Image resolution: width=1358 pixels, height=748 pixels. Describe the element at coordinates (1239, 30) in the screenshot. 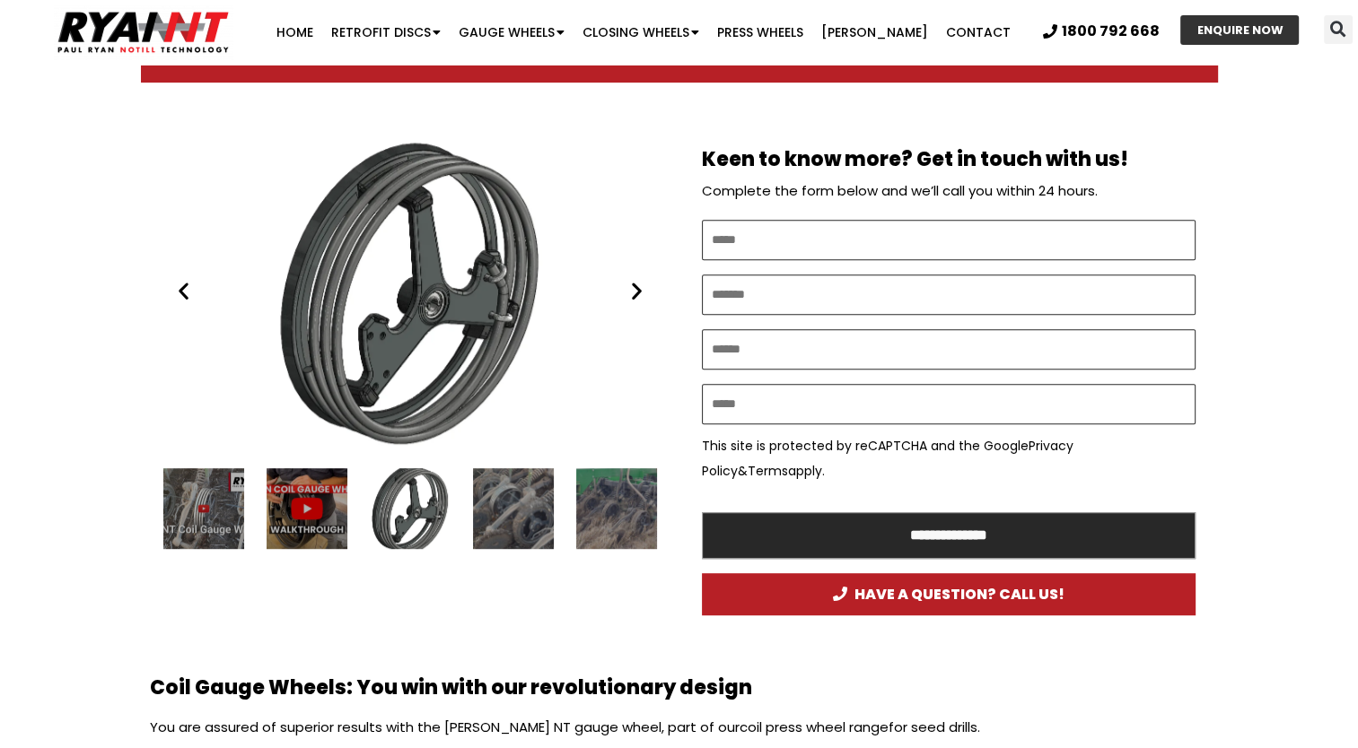

I see `span: ENQUIRE NOW` at that location.